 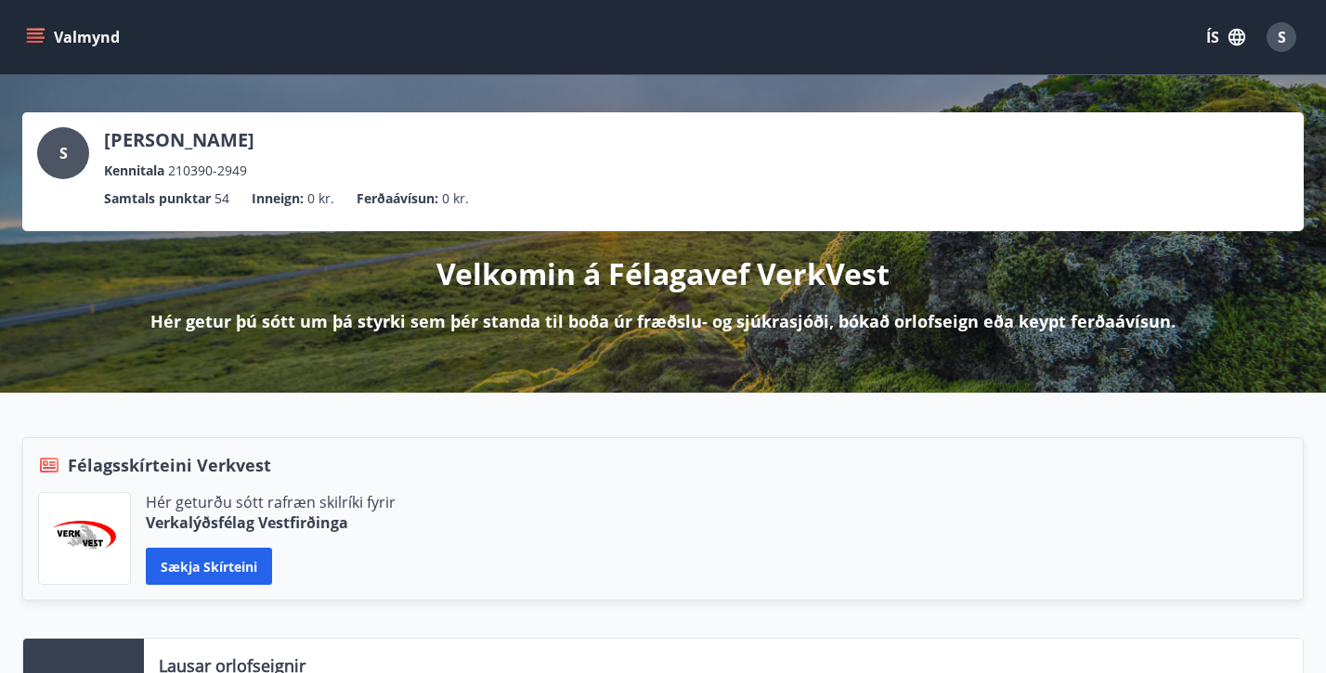 What do you see at coordinates (278, 199) in the screenshot?
I see `p: Inneign :` at bounding box center [278, 199].